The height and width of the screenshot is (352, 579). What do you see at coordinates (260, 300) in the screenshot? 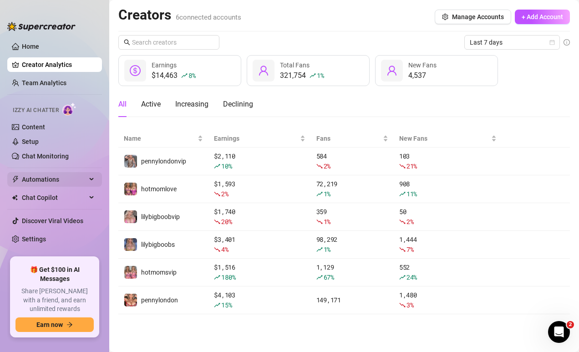
I see `div: $ 4,103` at bounding box center [260, 300].